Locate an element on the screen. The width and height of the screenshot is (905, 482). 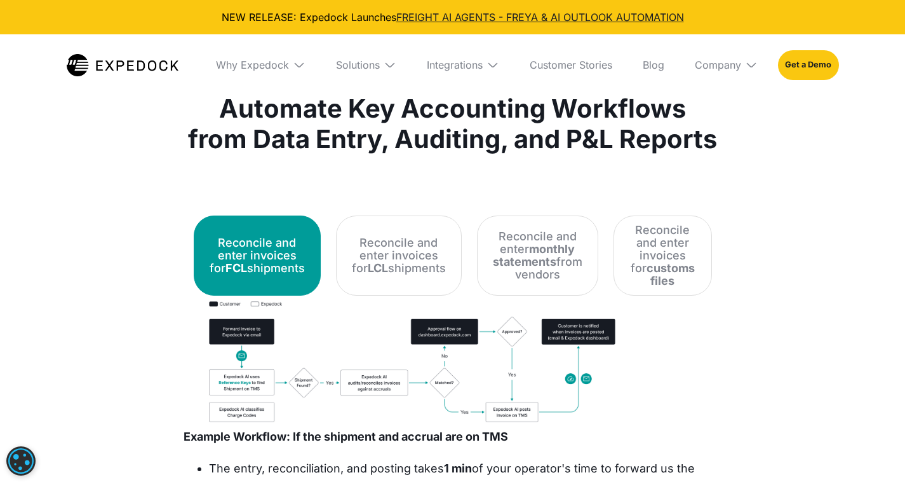
a: Get a Demo is located at coordinates (808, 65).